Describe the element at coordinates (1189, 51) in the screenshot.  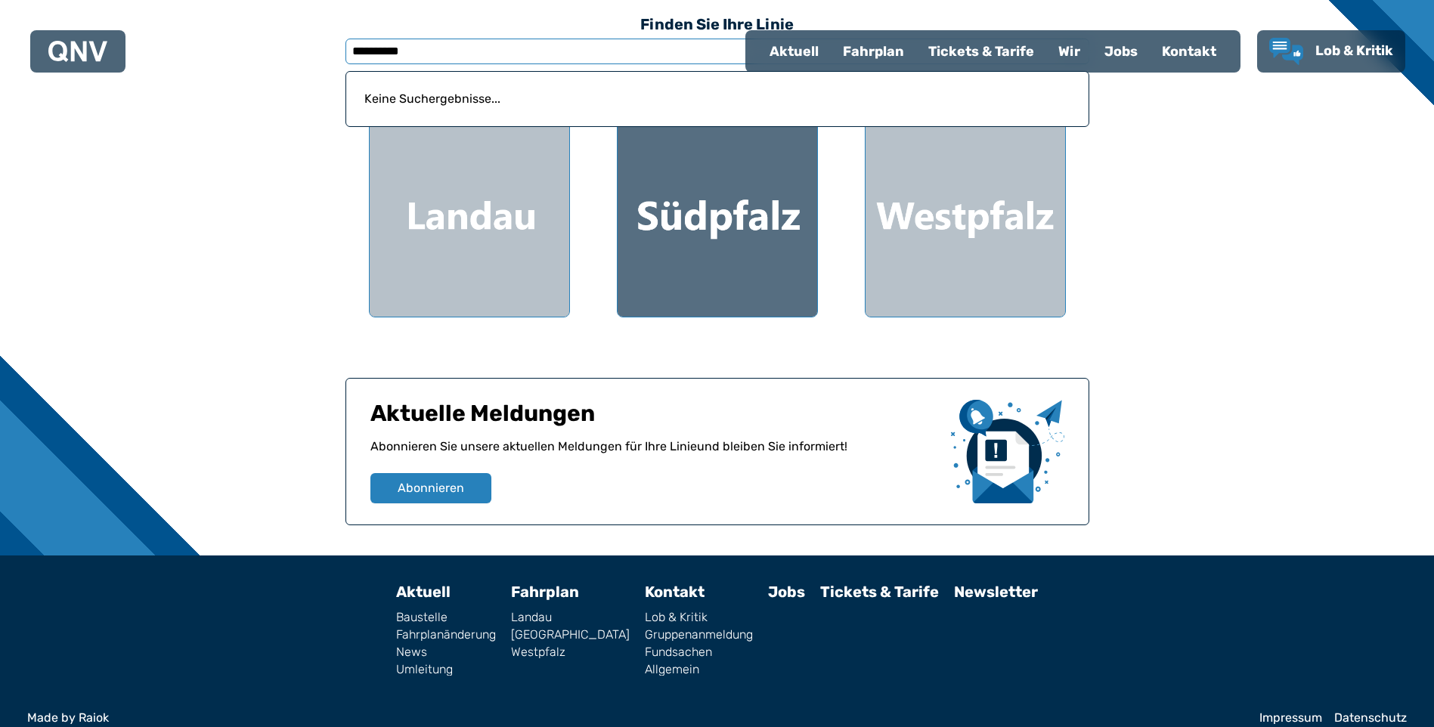
I see `div: Kontakt` at that location.